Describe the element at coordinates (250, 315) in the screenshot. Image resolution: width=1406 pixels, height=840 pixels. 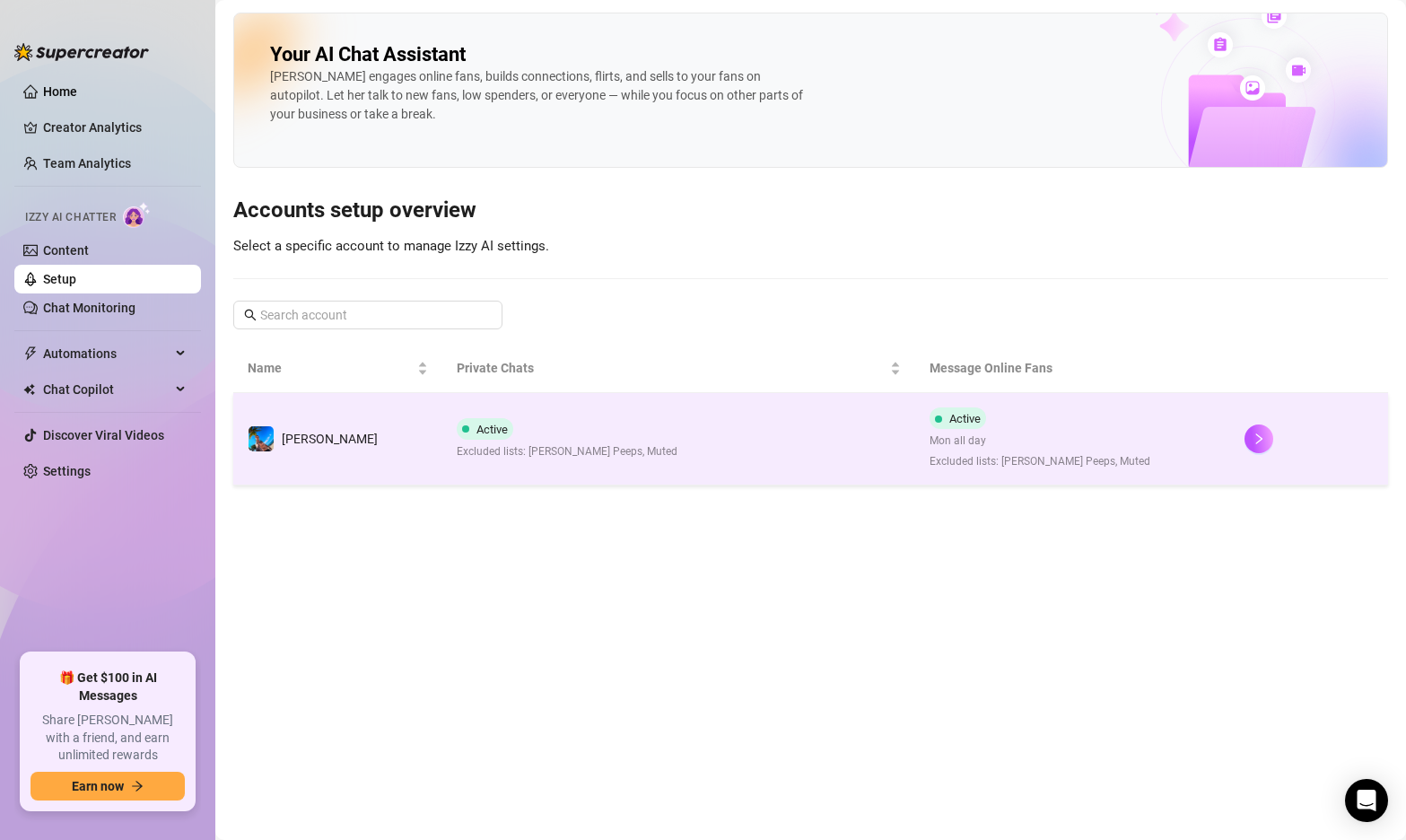
I see `span: search` at that location.